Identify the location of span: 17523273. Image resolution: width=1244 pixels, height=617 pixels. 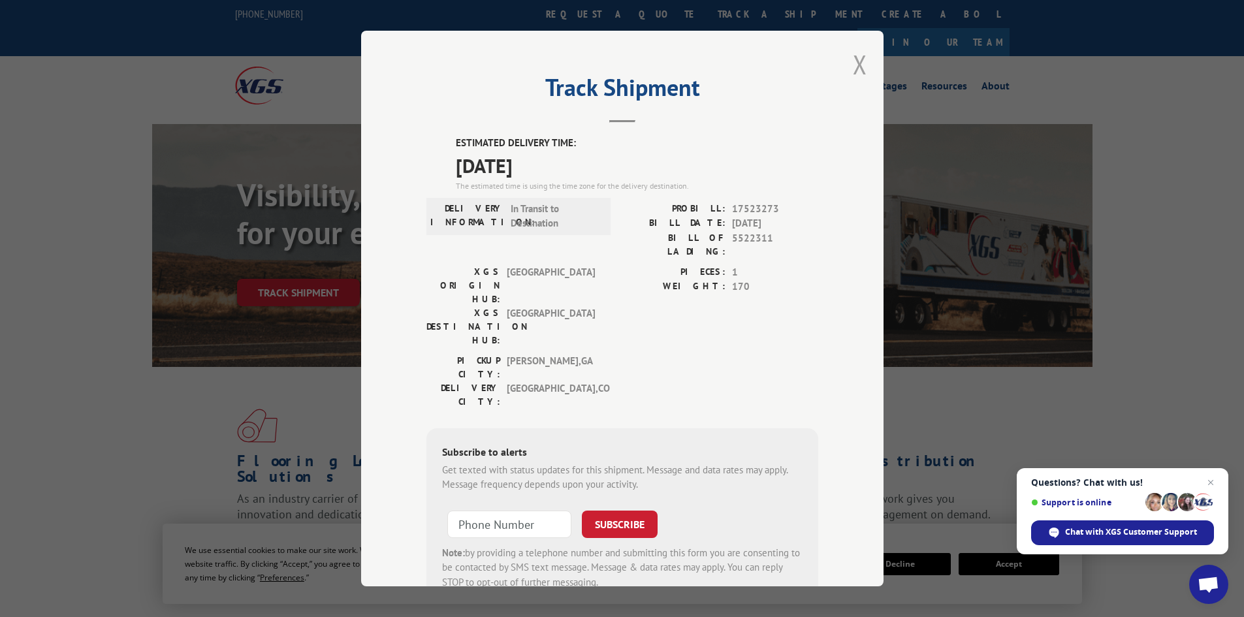
(775, 209).